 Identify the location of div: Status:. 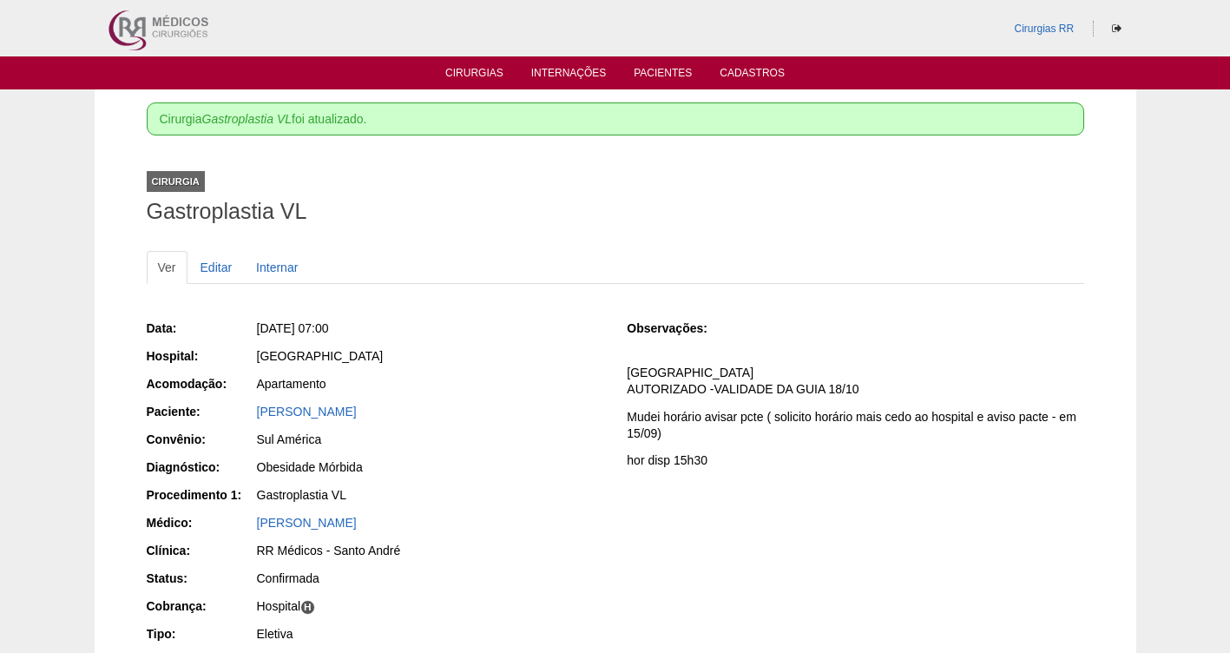
(200, 578).